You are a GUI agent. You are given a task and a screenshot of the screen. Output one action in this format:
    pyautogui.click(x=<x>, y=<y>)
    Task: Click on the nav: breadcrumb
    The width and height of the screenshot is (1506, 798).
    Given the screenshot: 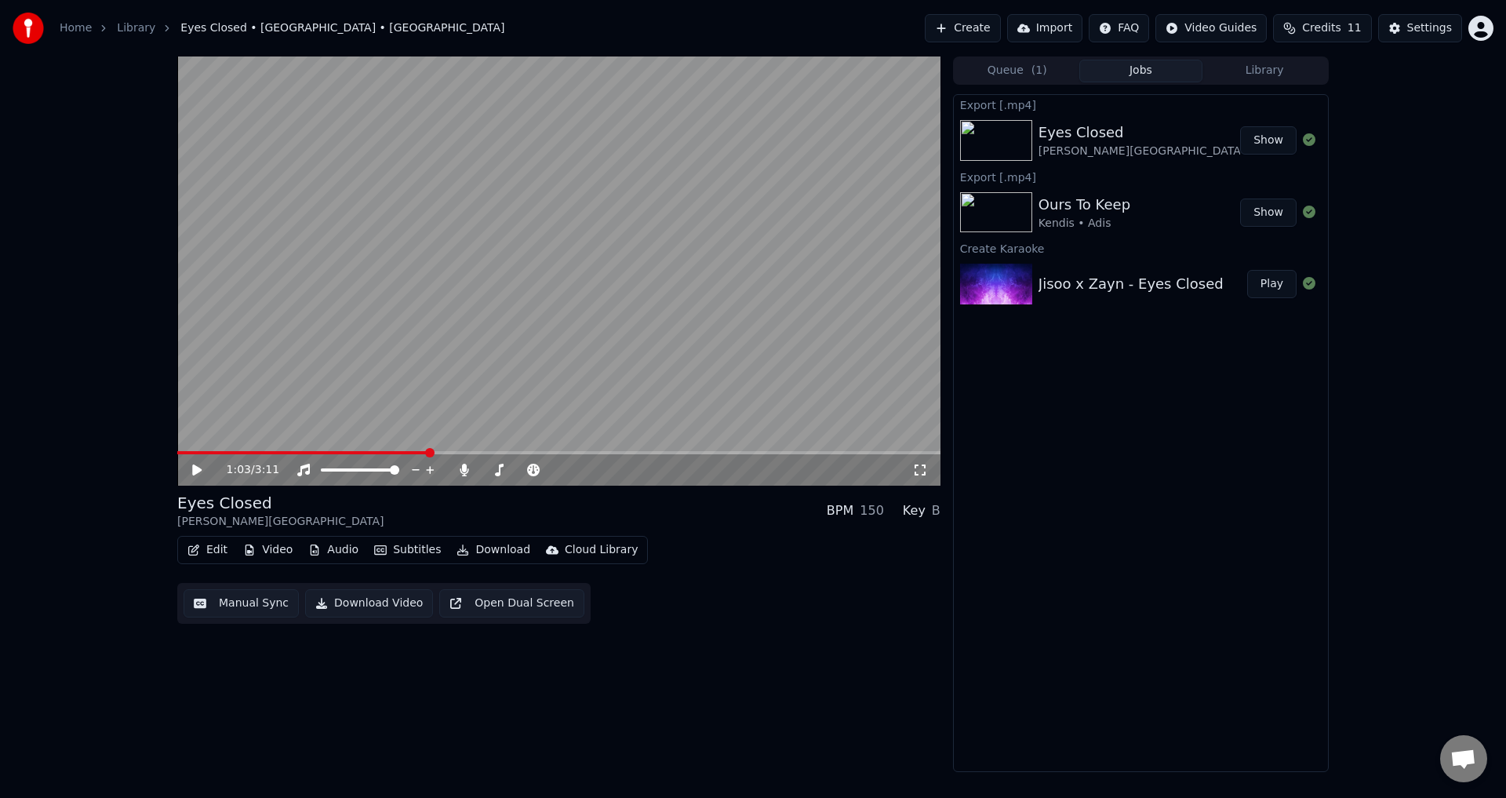 What is the action you would take?
    pyautogui.click(x=282, y=28)
    